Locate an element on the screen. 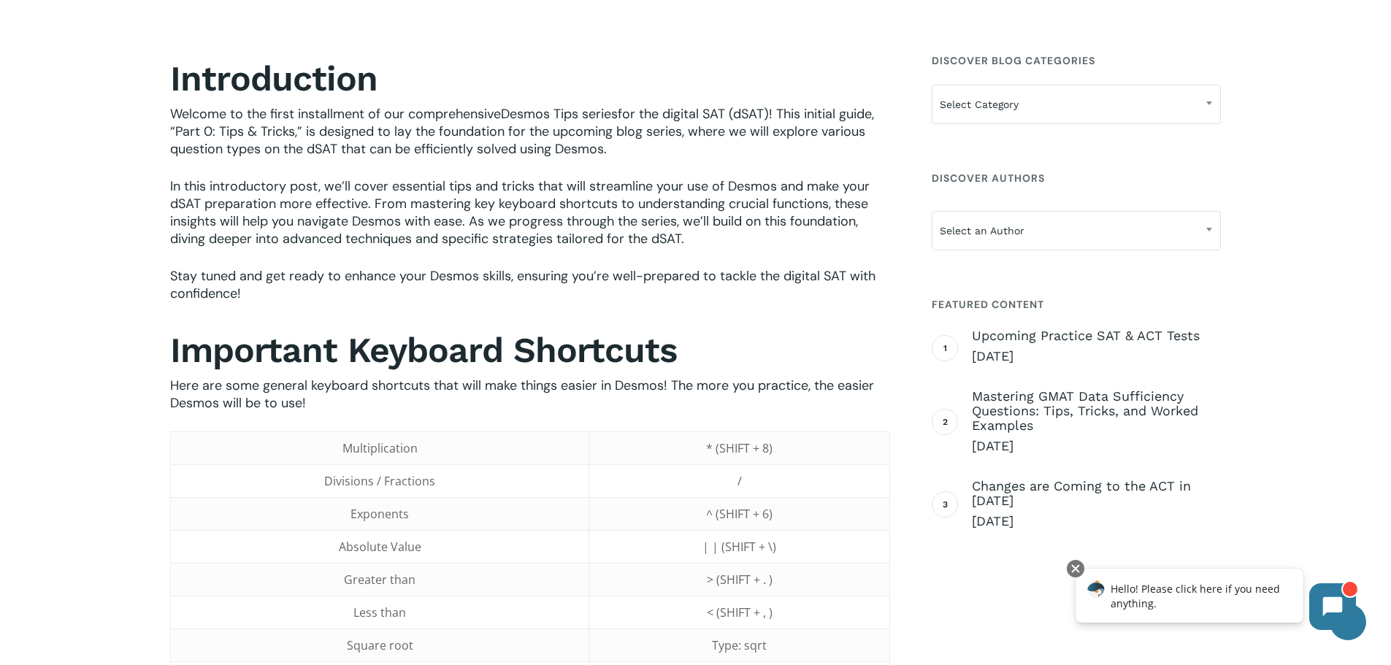 Image resolution: width=1391 pixels, height=665 pixels. span: In this introductory post, we’ll cover essential tips and tricks that will streamline your use of... is located at coordinates (520, 213).